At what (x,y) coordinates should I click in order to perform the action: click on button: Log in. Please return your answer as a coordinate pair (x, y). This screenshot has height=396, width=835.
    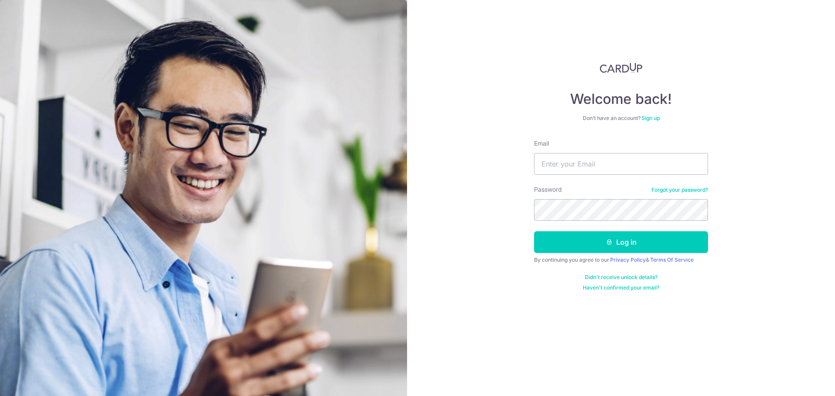
    Looking at the image, I should click on (621, 242).